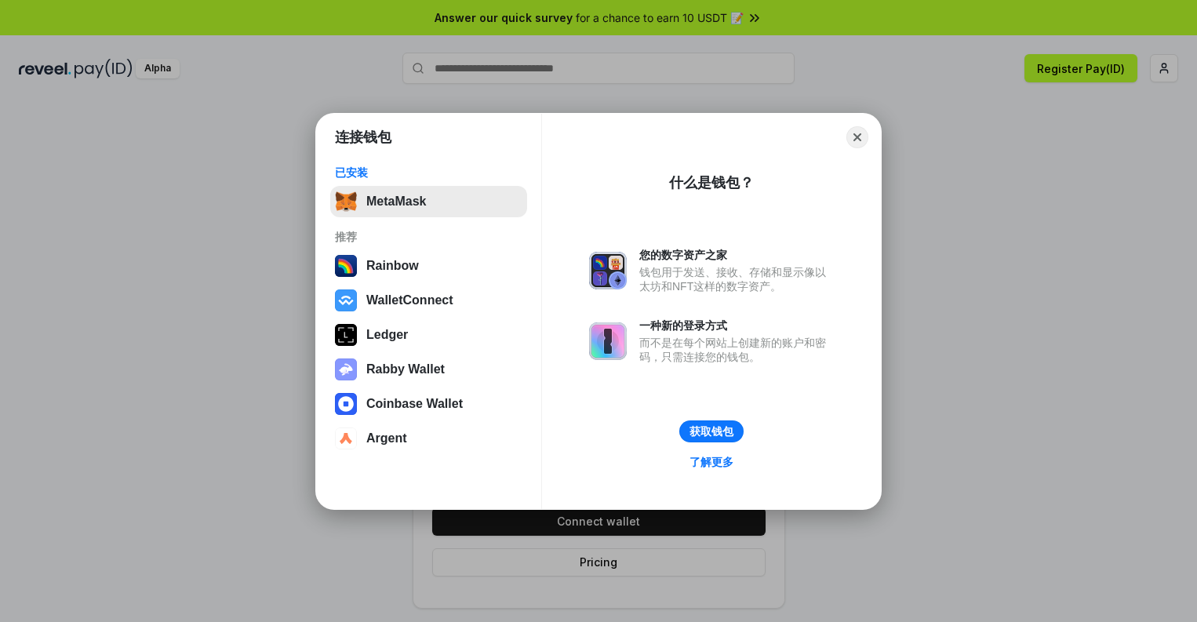 This screenshot has width=1197, height=622. What do you see at coordinates (712, 462) in the screenshot?
I see `div: 了解更多` at bounding box center [712, 462].